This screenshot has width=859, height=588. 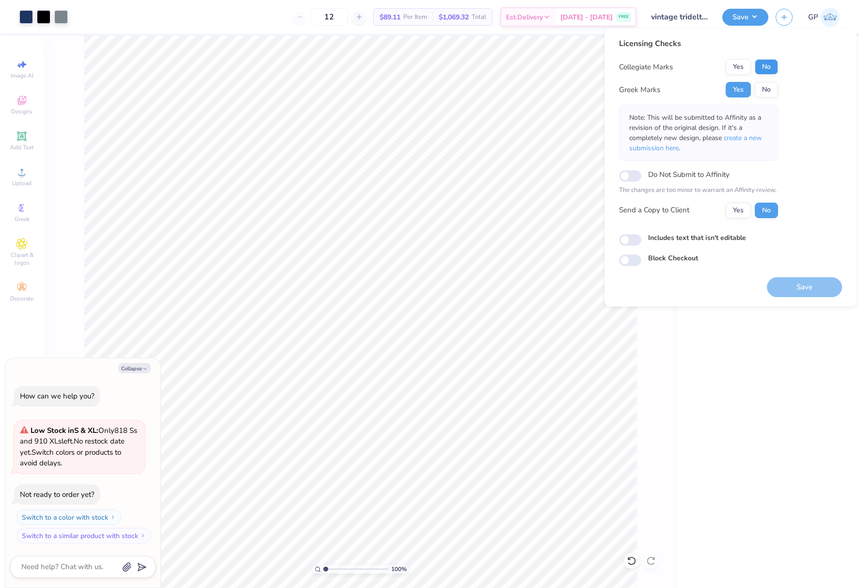 What do you see at coordinates (697, 238) in the screenshot?
I see `label: Includes text that isn't editable` at bounding box center [697, 238].